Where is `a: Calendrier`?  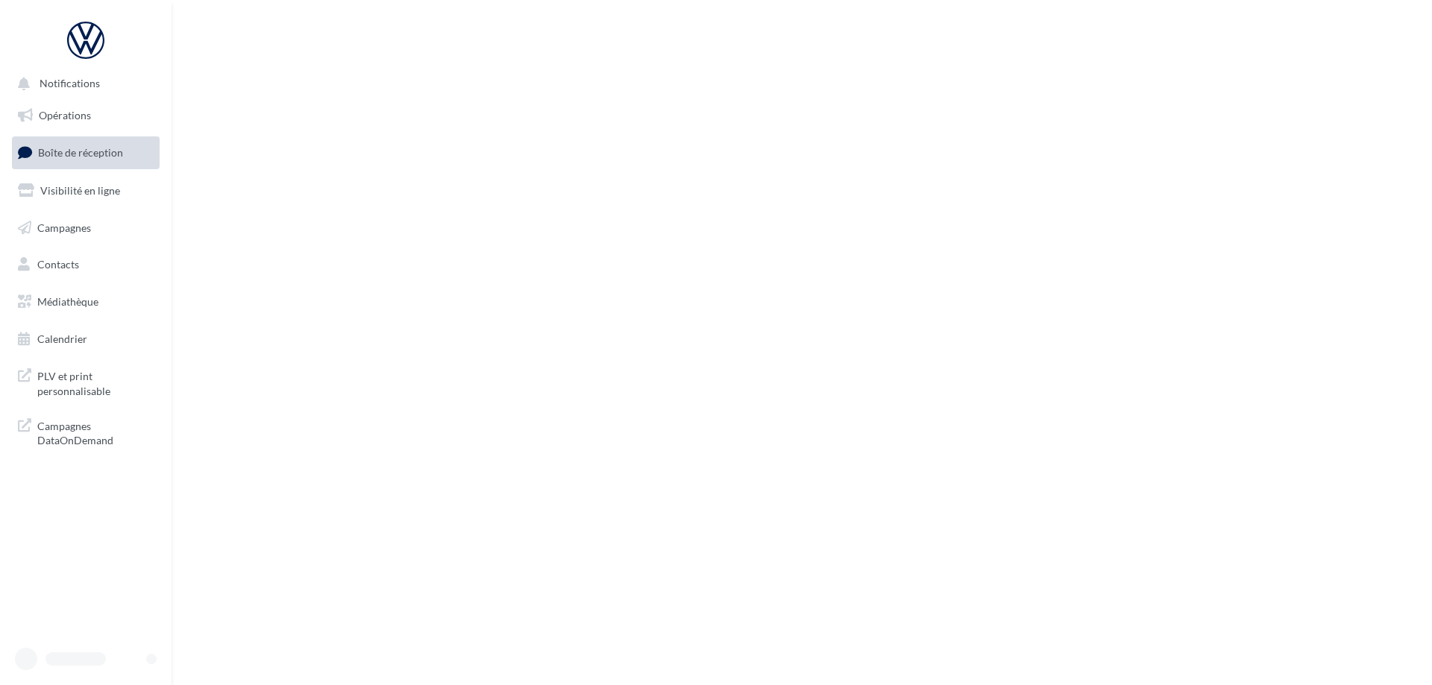 a: Calendrier is located at coordinates (86, 339).